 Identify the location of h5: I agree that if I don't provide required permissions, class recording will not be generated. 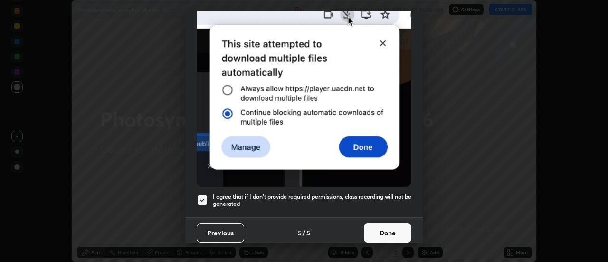
(312, 200).